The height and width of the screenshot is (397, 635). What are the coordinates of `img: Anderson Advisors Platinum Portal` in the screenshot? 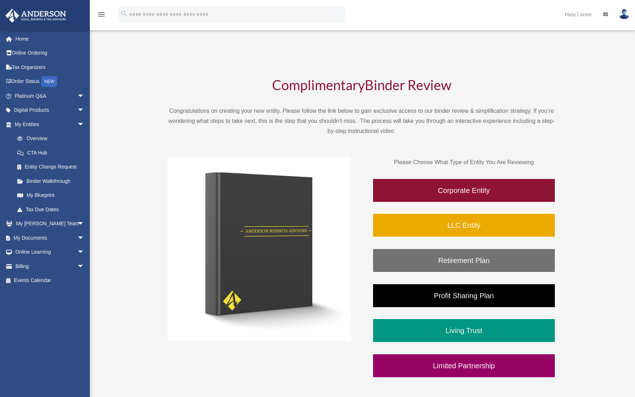 It's located at (36, 15).